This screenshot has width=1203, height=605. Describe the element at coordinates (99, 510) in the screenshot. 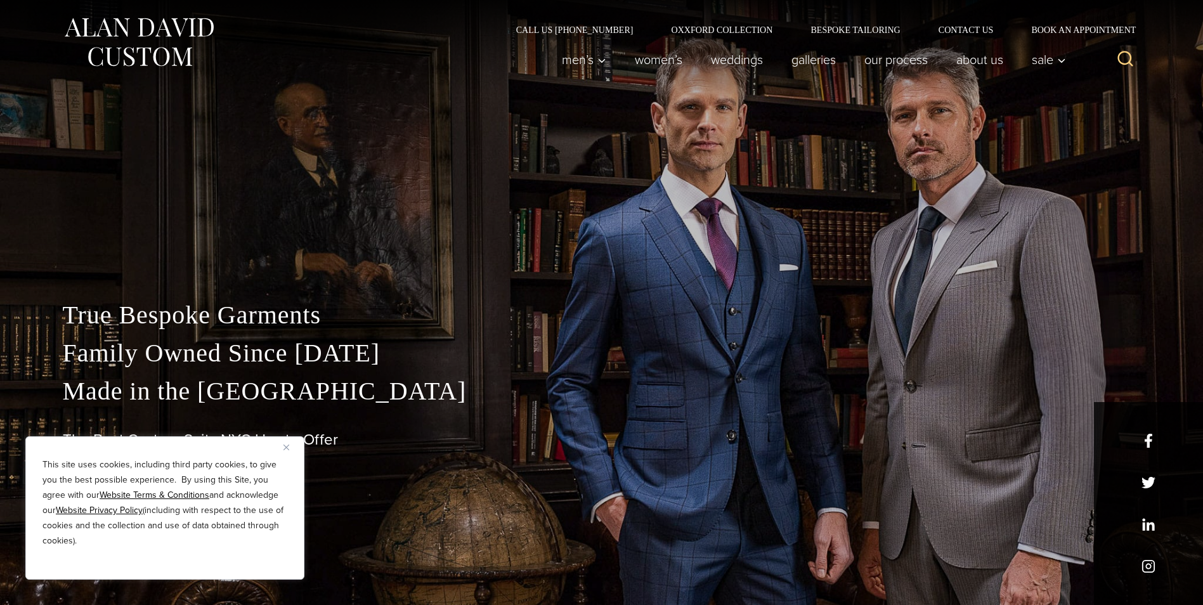

I see `u: Website Privacy Policy` at that location.